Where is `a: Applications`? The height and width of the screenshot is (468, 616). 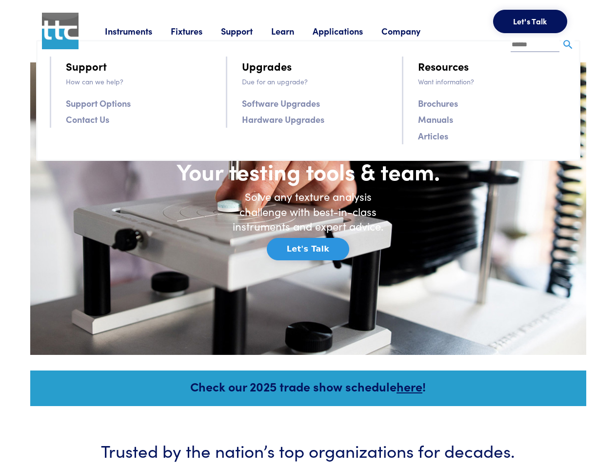 a: Applications is located at coordinates (347, 31).